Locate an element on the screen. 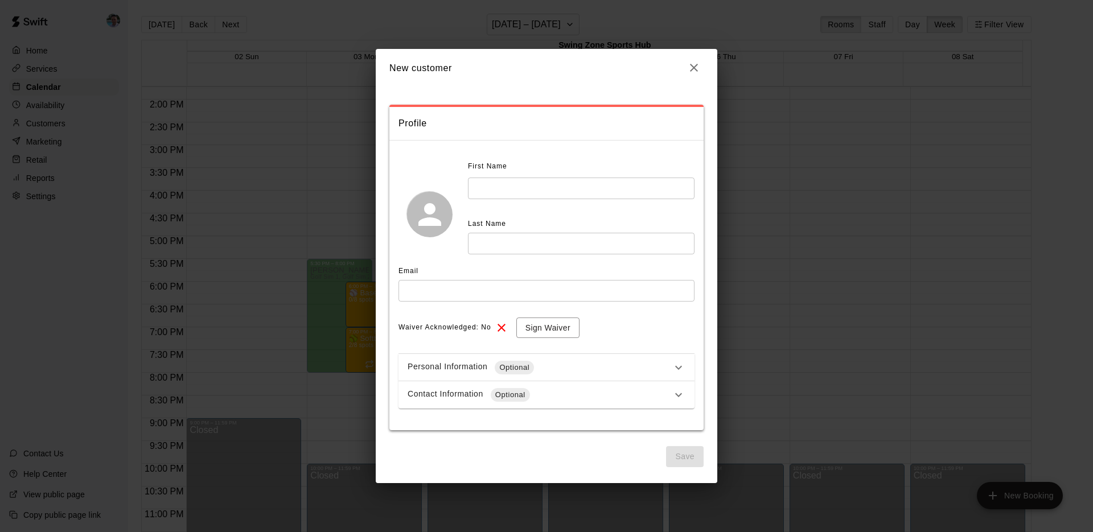  span: Last Name is located at coordinates (487, 224).